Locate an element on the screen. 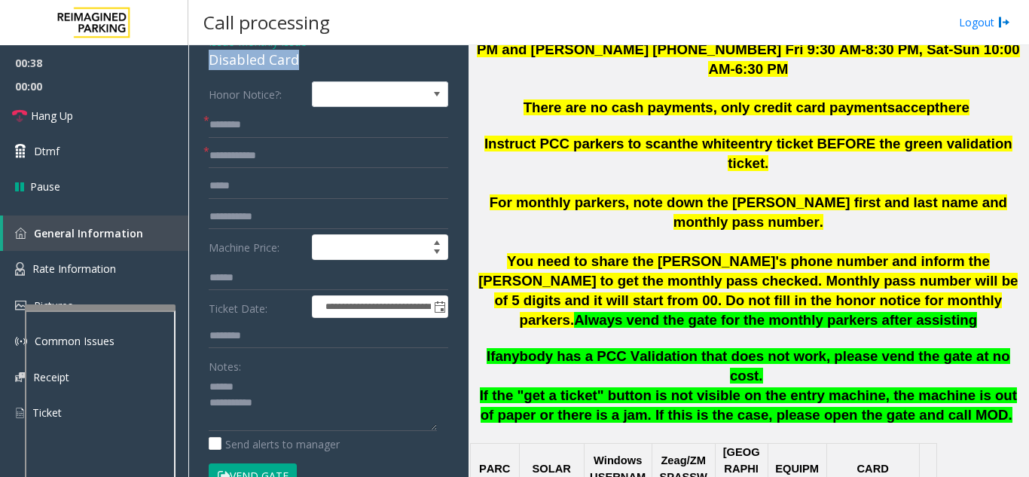 The width and height of the screenshot is (1029, 477). span: Instruct PCC parkers to scan is located at coordinates (581, 143).